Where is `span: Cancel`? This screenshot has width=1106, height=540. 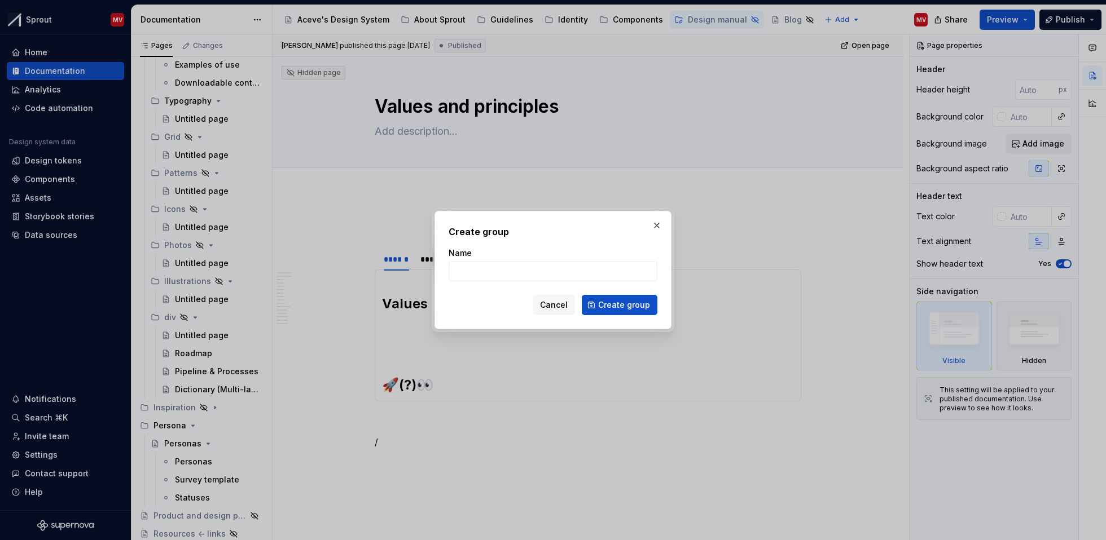
span: Cancel is located at coordinates (553, 305).